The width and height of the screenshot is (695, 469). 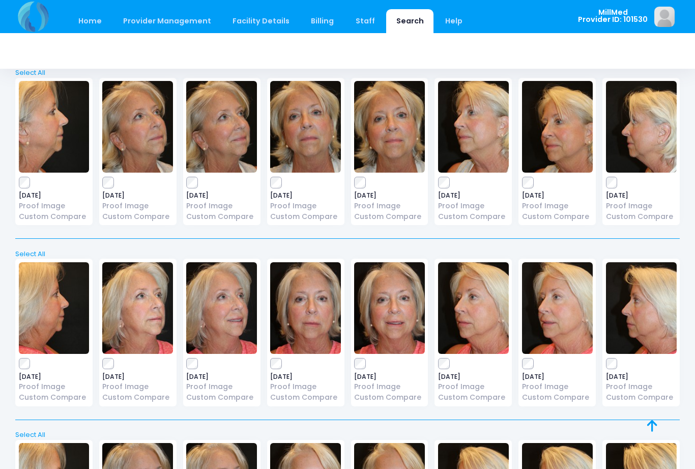 I want to click on a: Facility Details, so click(x=261, y=21).